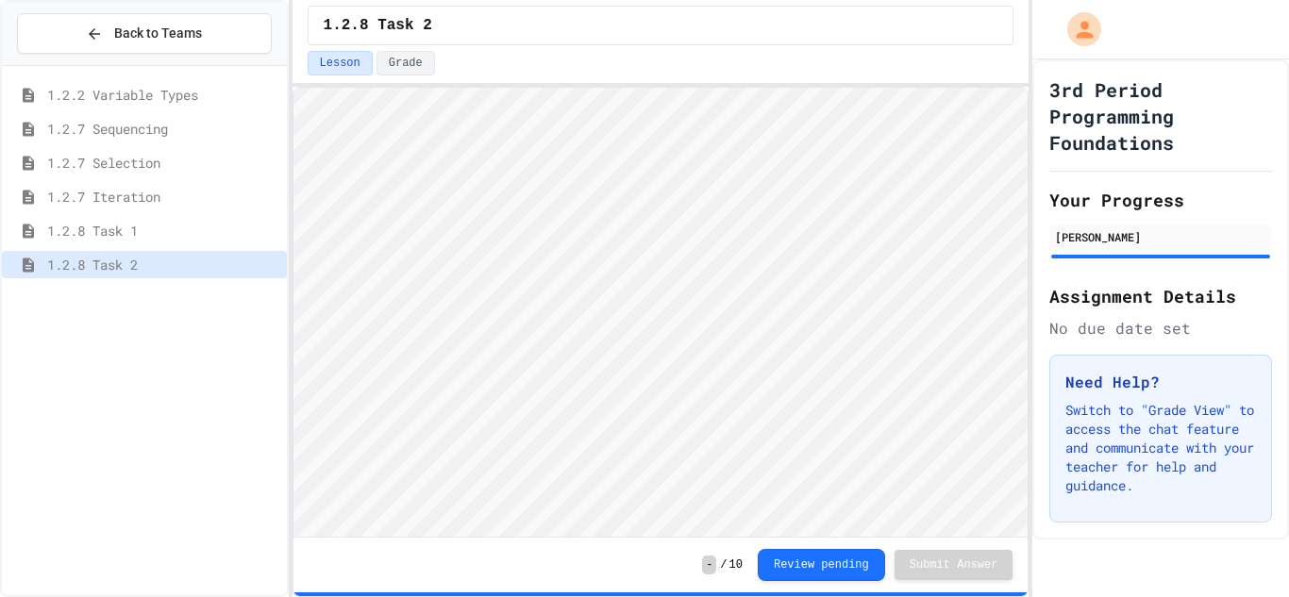 This screenshot has height=597, width=1289. Describe the element at coordinates (406, 63) in the screenshot. I see `button: Grade` at that location.